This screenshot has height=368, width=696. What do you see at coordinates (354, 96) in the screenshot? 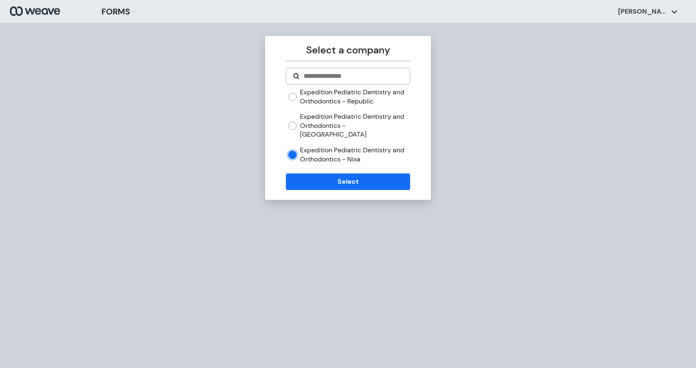
I see `label: Expedition Pediatric Dentistry and Orthodontics - Republic` at bounding box center [354, 96].